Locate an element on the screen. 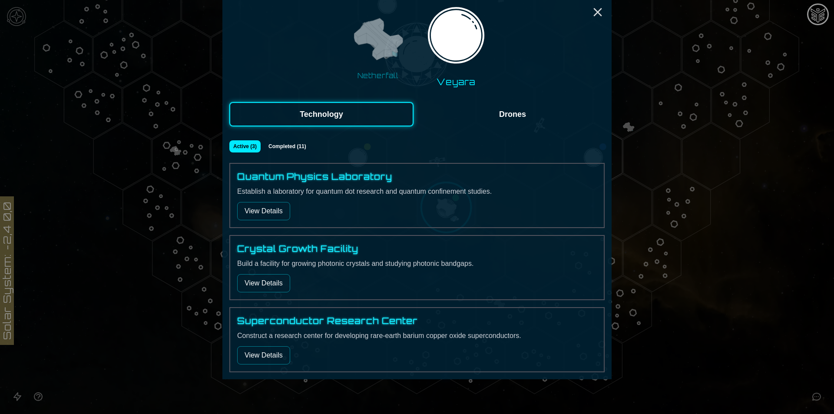  button: Drones is located at coordinates (513, 114).